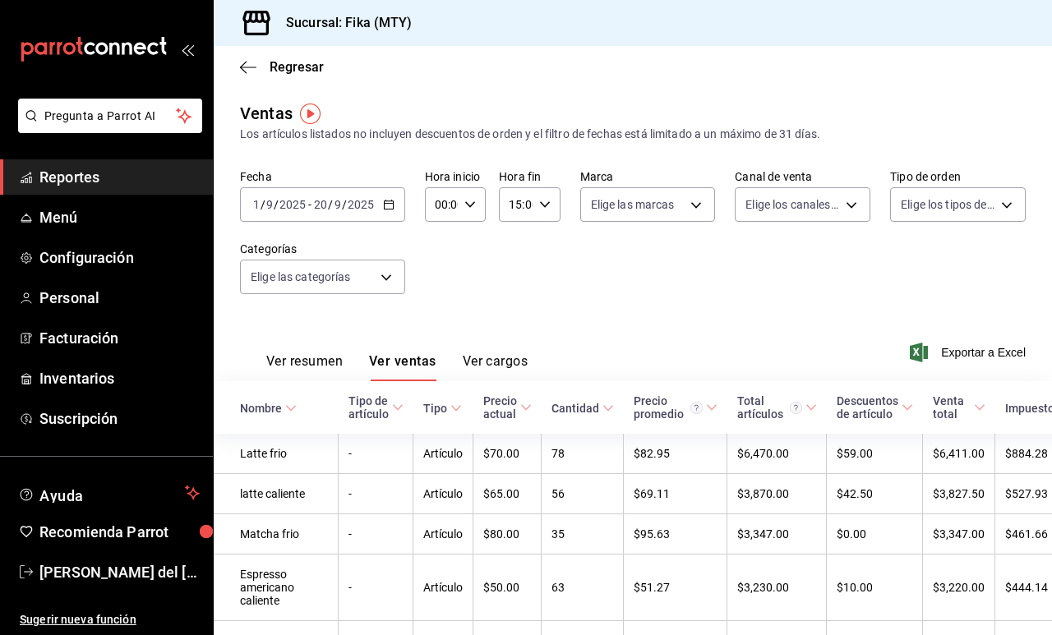 The height and width of the screenshot is (635, 1052). What do you see at coordinates (675, 408) in the screenshot?
I see `span: Precio promedio` at bounding box center [675, 408].